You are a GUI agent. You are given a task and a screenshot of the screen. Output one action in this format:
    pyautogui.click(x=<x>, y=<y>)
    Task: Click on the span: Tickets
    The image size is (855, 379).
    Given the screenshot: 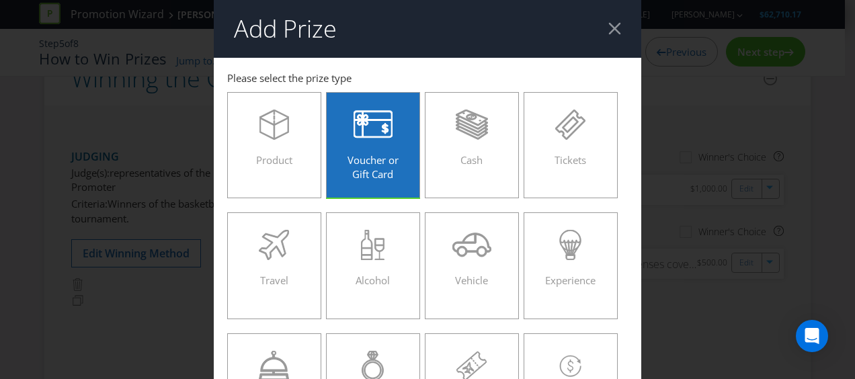 What is the action you would take?
    pyautogui.click(x=570, y=160)
    